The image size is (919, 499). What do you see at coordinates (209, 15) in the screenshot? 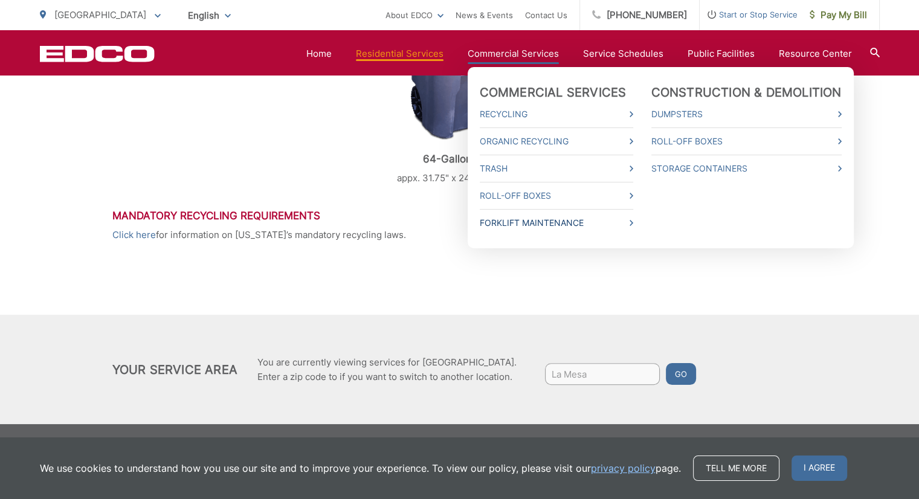
I see `span: English` at bounding box center [209, 15].